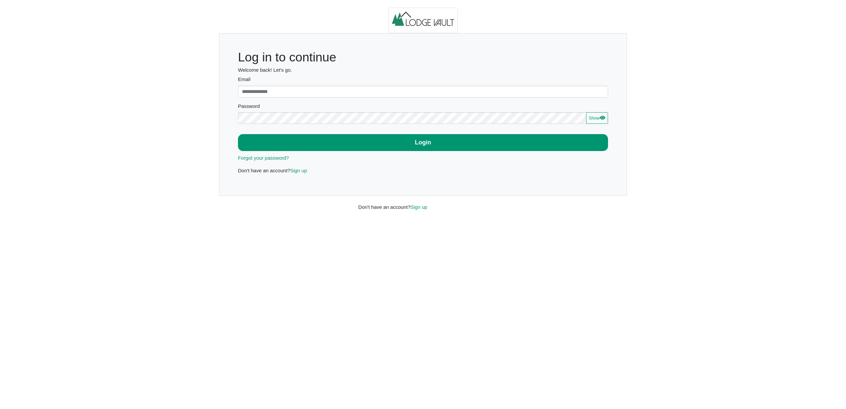  I want to click on h6: Welcome back! Let's go., so click(423, 70).